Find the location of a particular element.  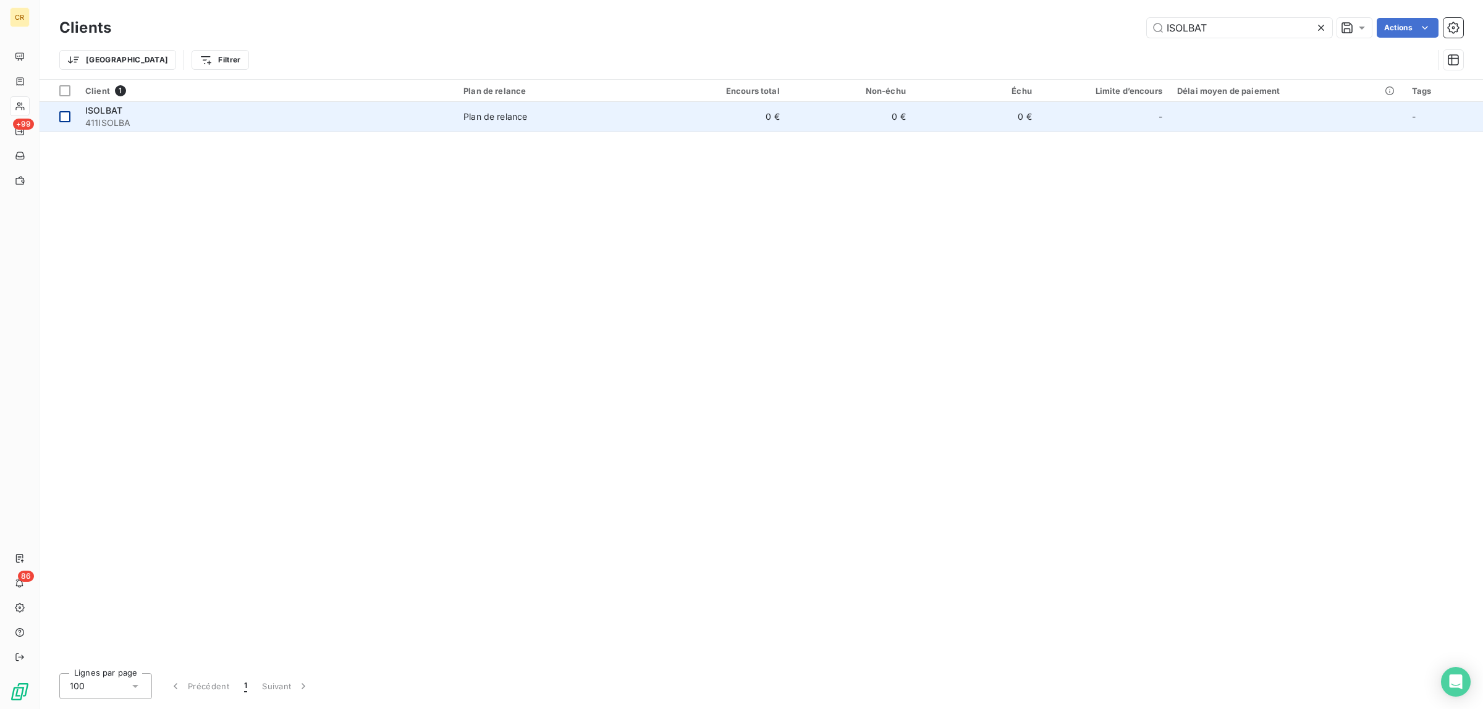

span: Client is located at coordinates (98, 91).